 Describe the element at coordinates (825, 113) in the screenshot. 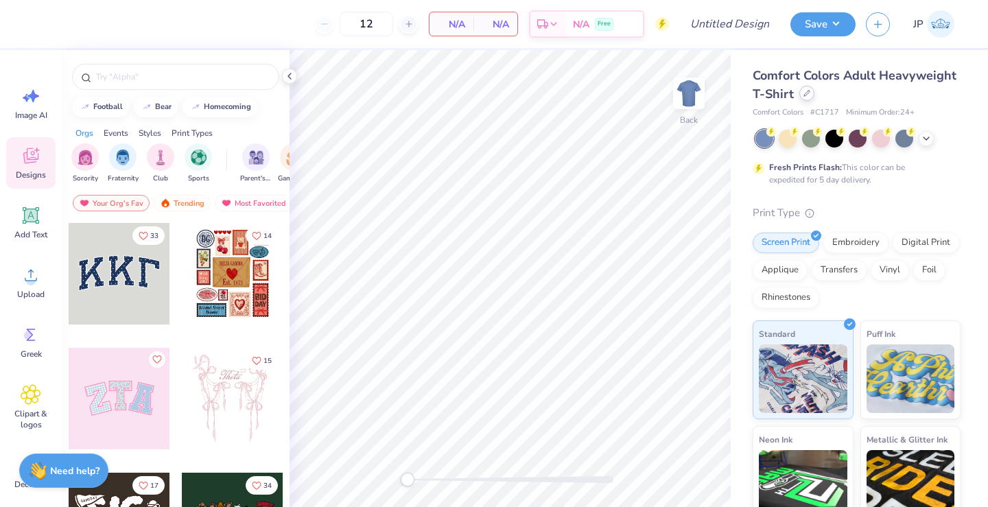

I see `span: # C1717` at that location.